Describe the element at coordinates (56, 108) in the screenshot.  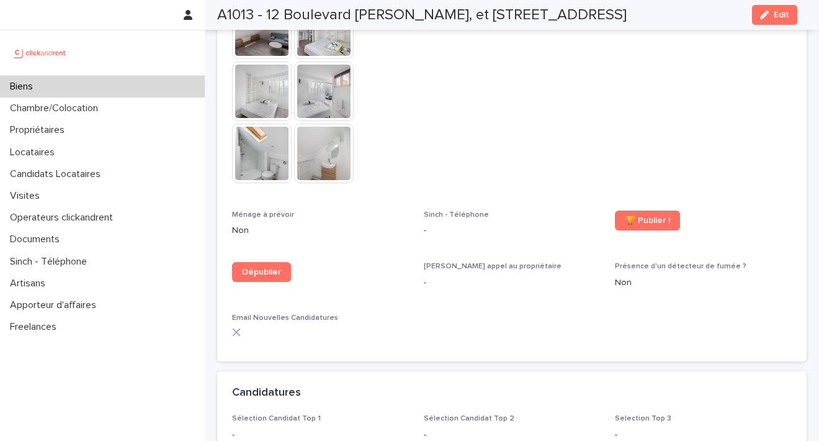
I see `p: Chambre/Colocation` at that location.